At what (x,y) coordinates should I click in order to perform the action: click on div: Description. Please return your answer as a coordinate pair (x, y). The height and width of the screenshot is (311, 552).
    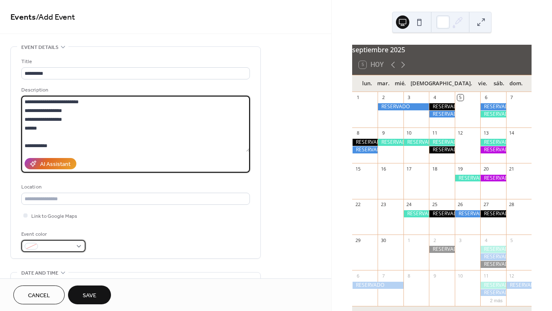
    Looking at the image, I should click on (135, 90).